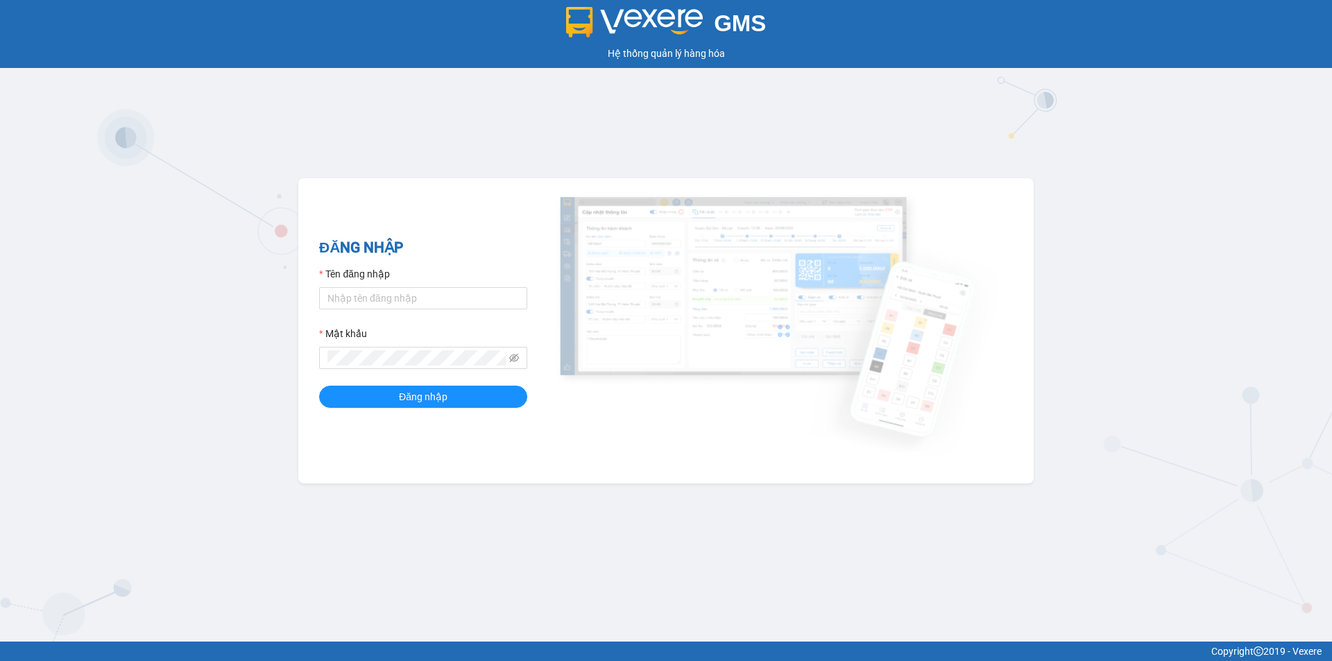  What do you see at coordinates (635, 22) in the screenshot?
I see `img: logo 2` at bounding box center [635, 22].